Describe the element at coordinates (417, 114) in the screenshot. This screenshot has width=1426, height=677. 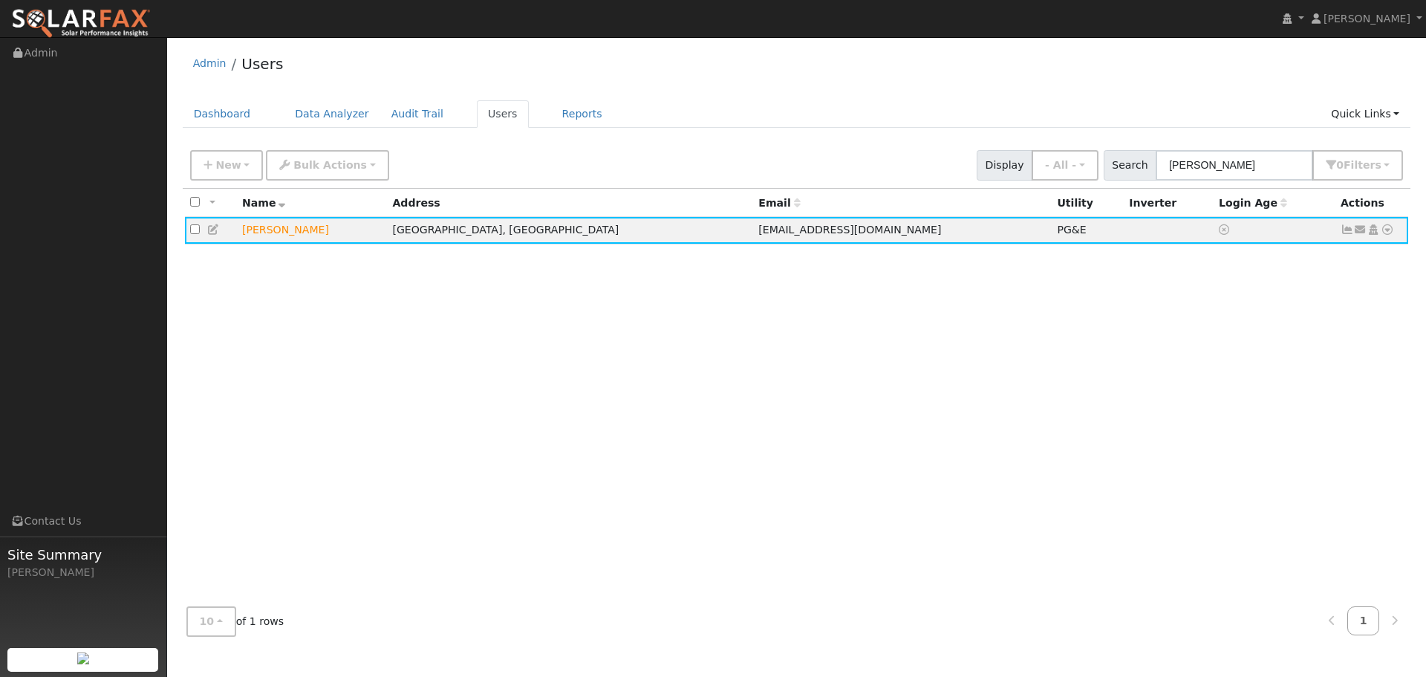
I see `a: Audit Trail` at that location.